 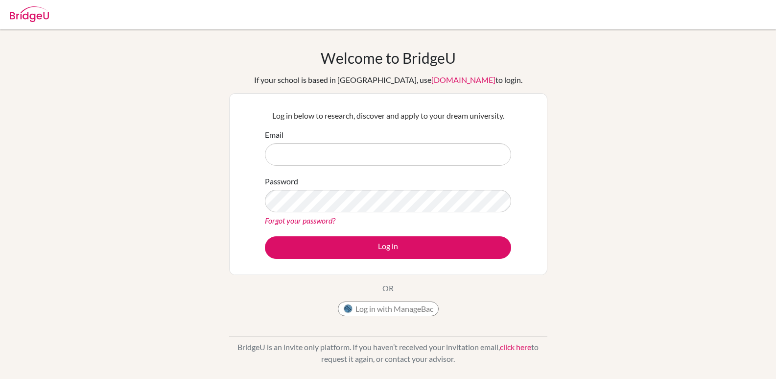 What do you see at coordinates (388, 288) in the screenshot?
I see `p: OR` at bounding box center [388, 288].